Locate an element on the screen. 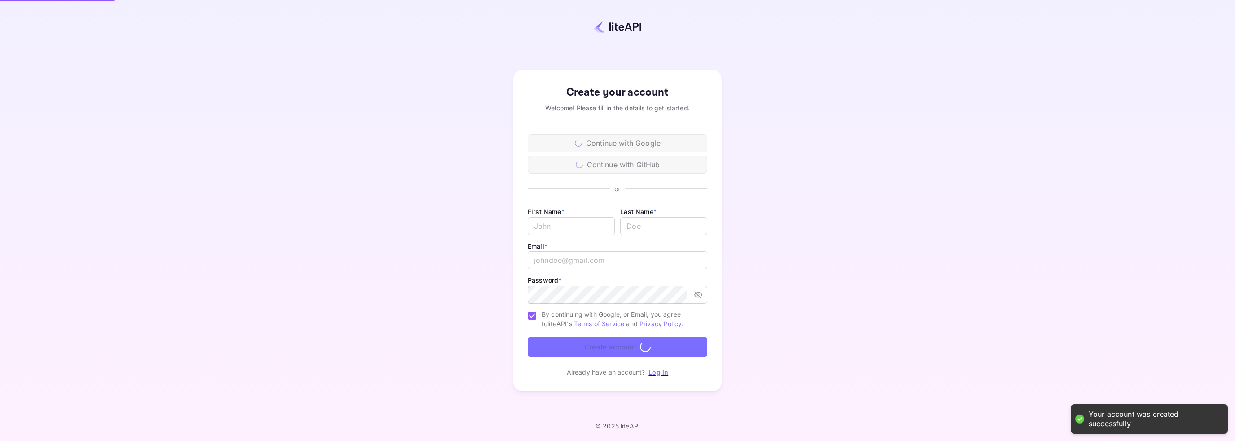  label: Last Name is located at coordinates (638, 211).